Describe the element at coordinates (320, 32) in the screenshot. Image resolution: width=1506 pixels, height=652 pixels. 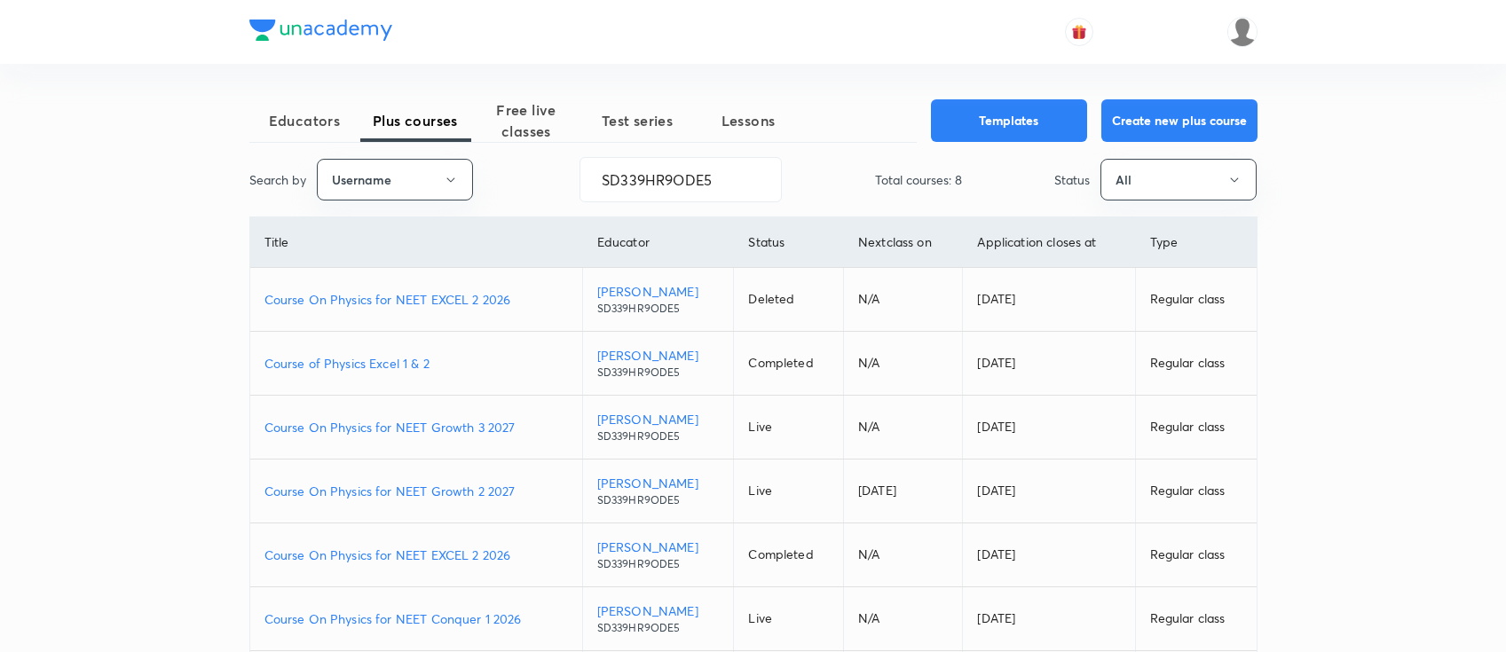
I see `a: Company Logo` at that location.